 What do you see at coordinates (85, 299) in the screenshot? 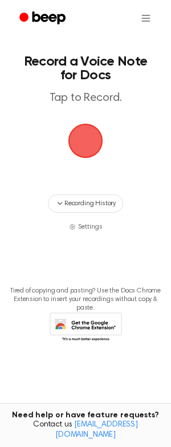
I see `p: Tired of copying and pasting? Use the Docs Chrome Extension to insert your recordings without cop...` at bounding box center [85, 299].